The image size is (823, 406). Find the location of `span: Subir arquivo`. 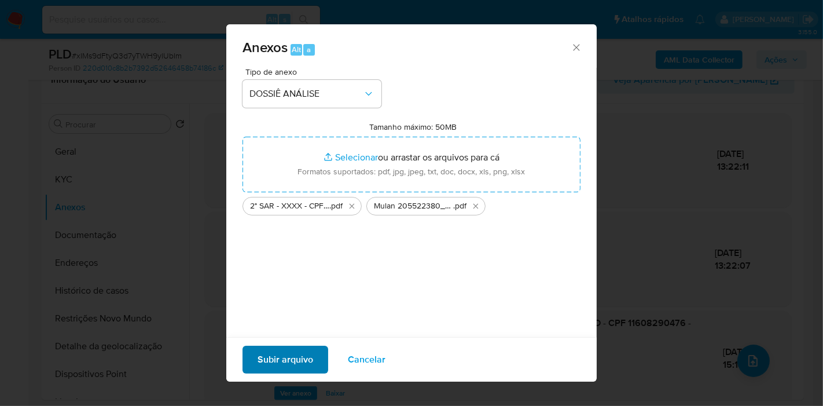

span: Subir arquivo is located at coordinates (285, 360).